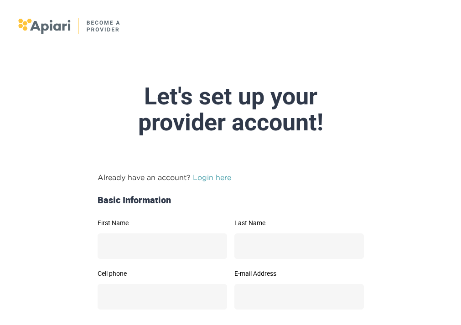  Describe the element at coordinates (231, 110) in the screenshot. I see `div: Let's set up your provider account!` at that location.